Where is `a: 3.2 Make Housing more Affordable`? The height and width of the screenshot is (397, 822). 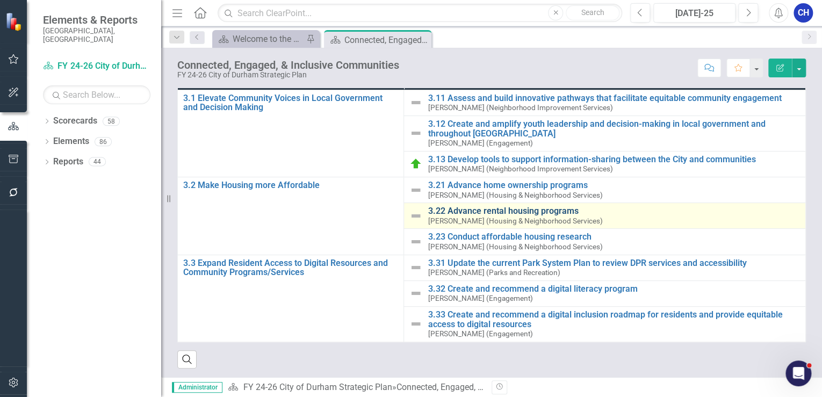
a: 3.2 Make Housing more Affordable is located at coordinates (291, 185).